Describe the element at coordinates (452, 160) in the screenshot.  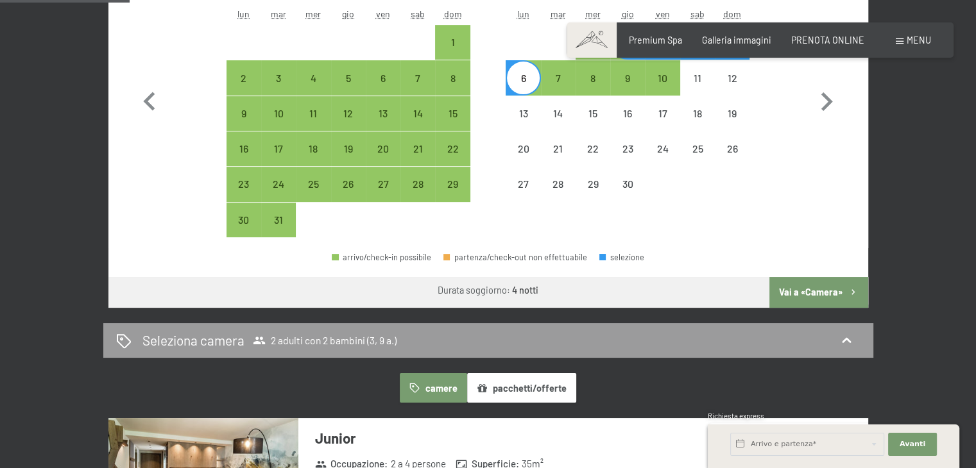
I see `div: 22` at that location.